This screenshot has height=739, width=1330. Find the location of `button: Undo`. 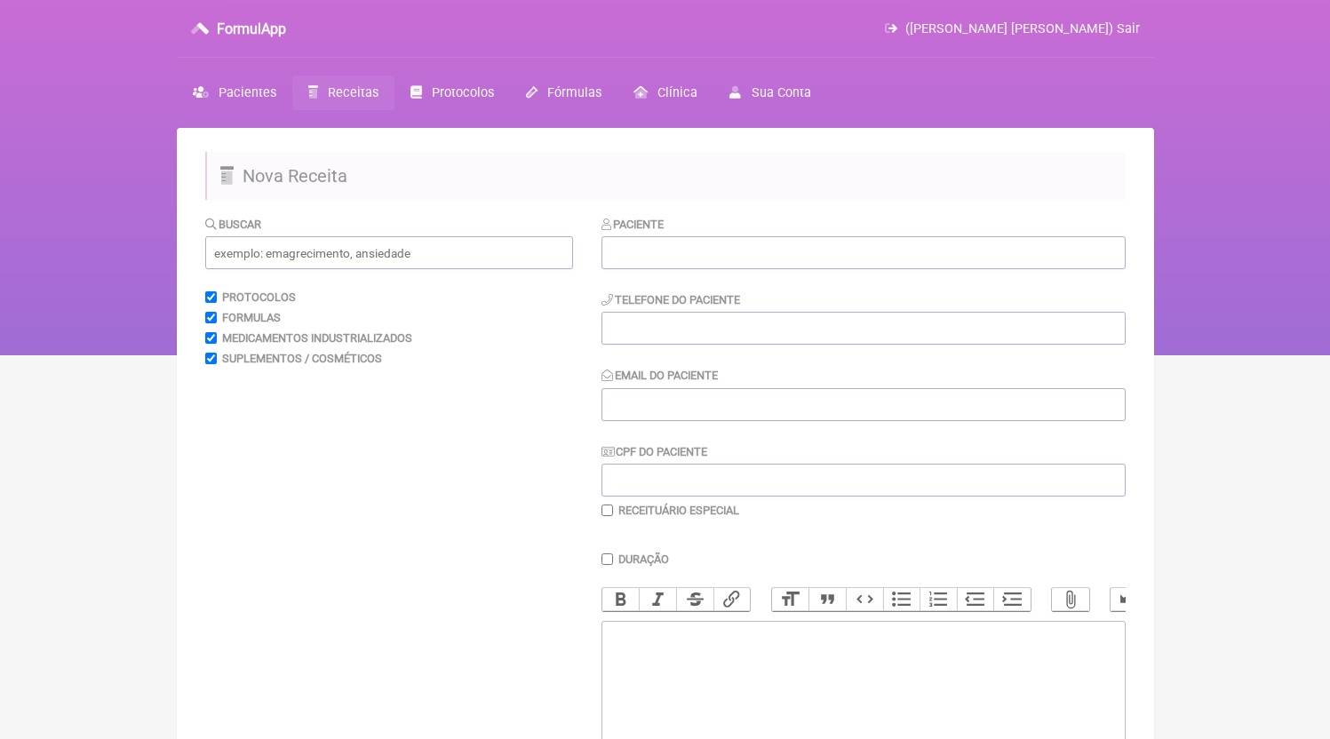

button: Undo is located at coordinates (1129, 600).